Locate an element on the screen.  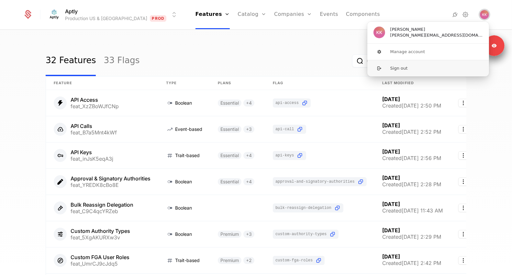
th: Feature is located at coordinates (102, 83).